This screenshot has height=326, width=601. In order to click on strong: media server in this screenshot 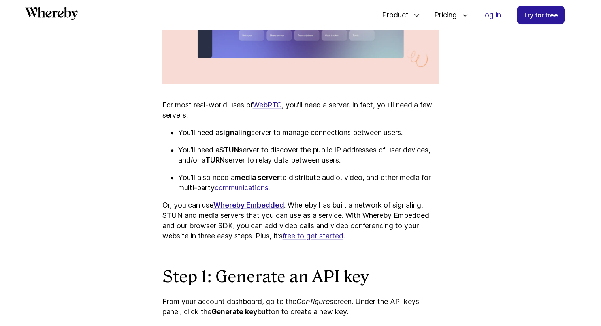, I will do `click(257, 177)`.